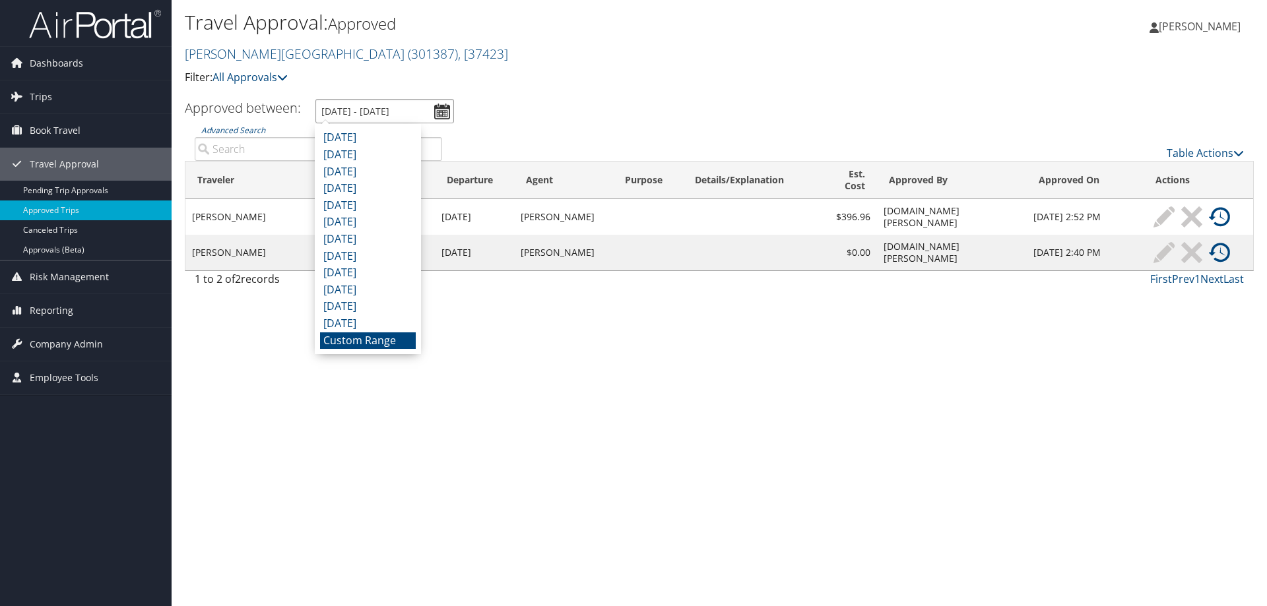 The height and width of the screenshot is (606, 1267). What do you see at coordinates (1183, 279) in the screenshot?
I see `a: Prev` at bounding box center [1183, 279].